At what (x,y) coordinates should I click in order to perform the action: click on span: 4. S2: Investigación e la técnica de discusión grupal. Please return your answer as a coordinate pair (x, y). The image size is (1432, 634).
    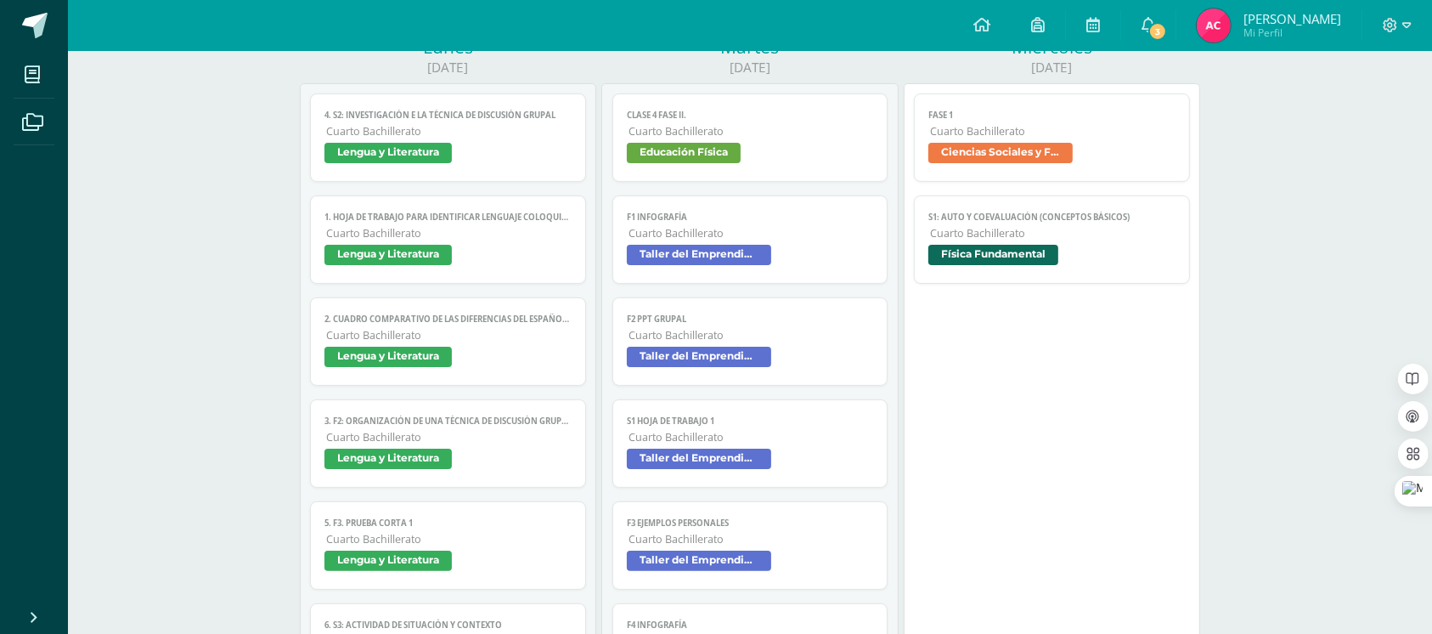
    Looking at the image, I should click on (448, 115).